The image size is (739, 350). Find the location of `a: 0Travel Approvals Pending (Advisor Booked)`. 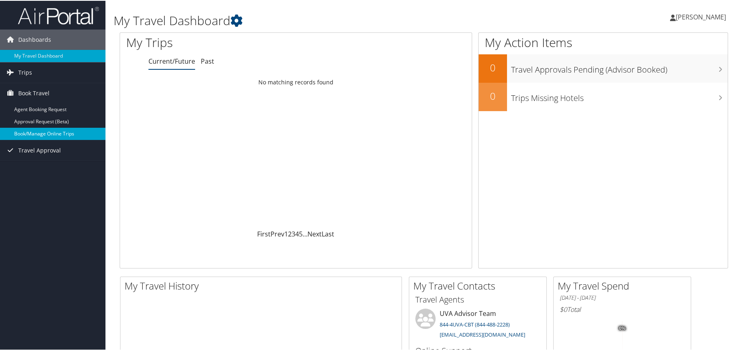

a: 0Travel Approvals Pending (Advisor Booked) is located at coordinates (603, 68).